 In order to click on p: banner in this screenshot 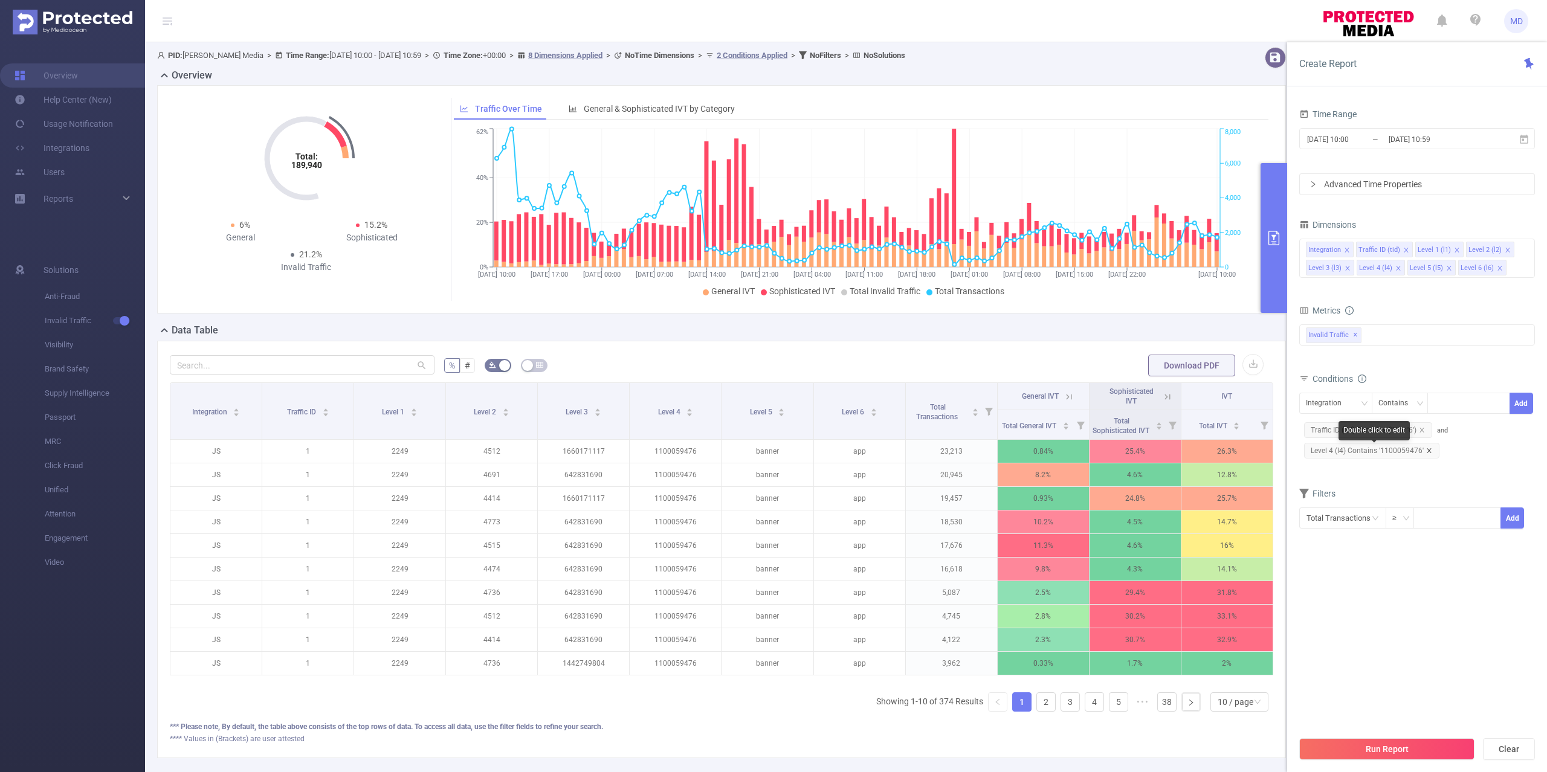, I will do `click(767, 475)`.